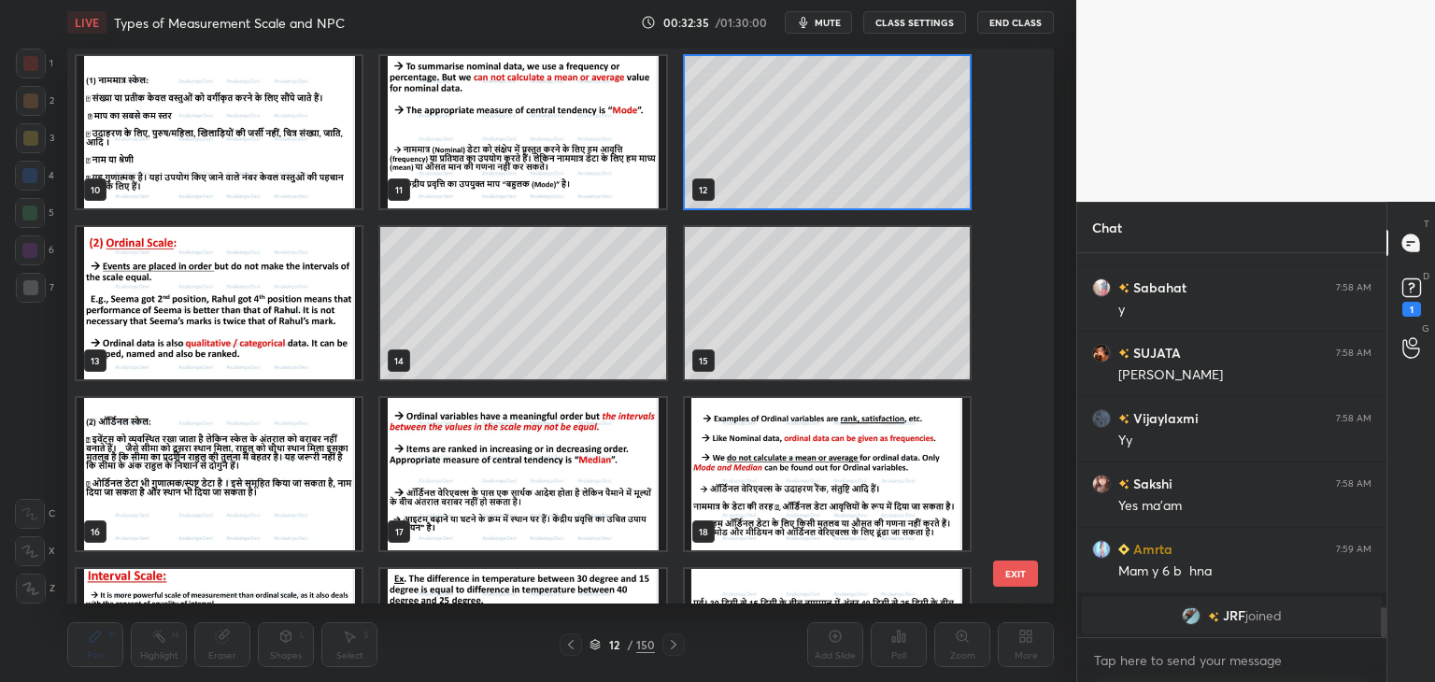 Image resolution: width=1435 pixels, height=682 pixels. What do you see at coordinates (87, 22) in the screenshot?
I see `div: LIVE` at bounding box center [87, 22].